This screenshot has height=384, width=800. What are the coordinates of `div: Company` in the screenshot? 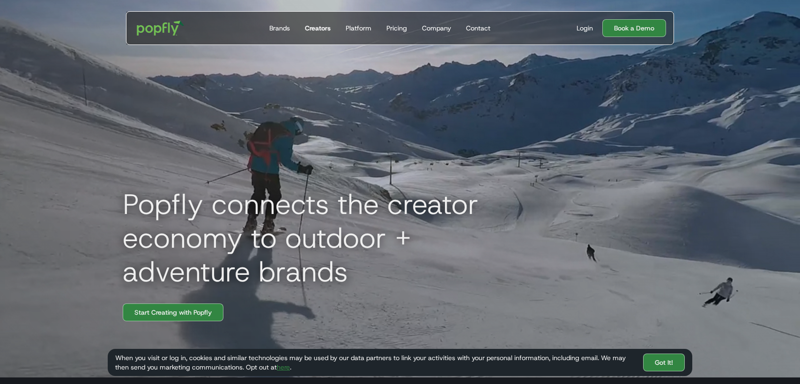 It's located at (437, 28).